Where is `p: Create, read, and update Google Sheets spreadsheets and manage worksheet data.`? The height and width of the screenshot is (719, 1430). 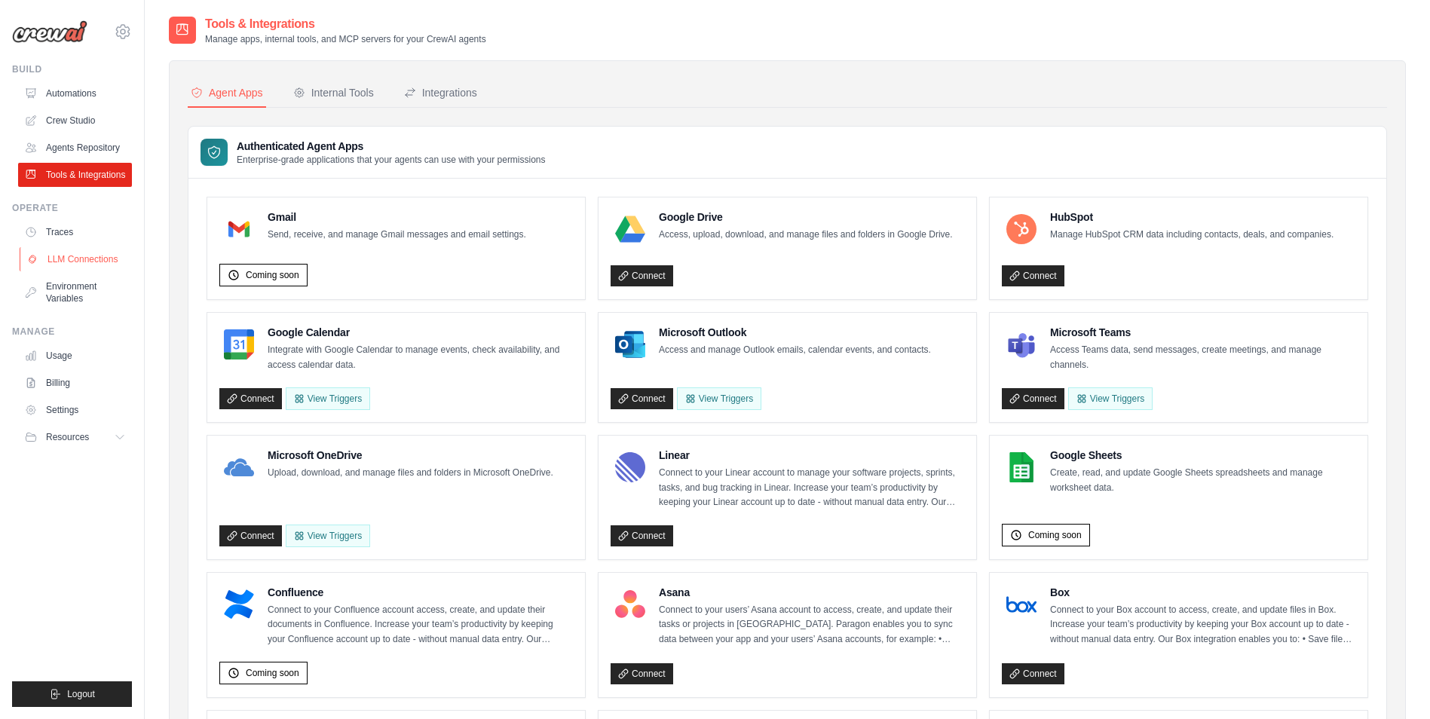
p: Create, read, and update Google Sheets spreadsheets and manage worksheet data. is located at coordinates (1202, 480).